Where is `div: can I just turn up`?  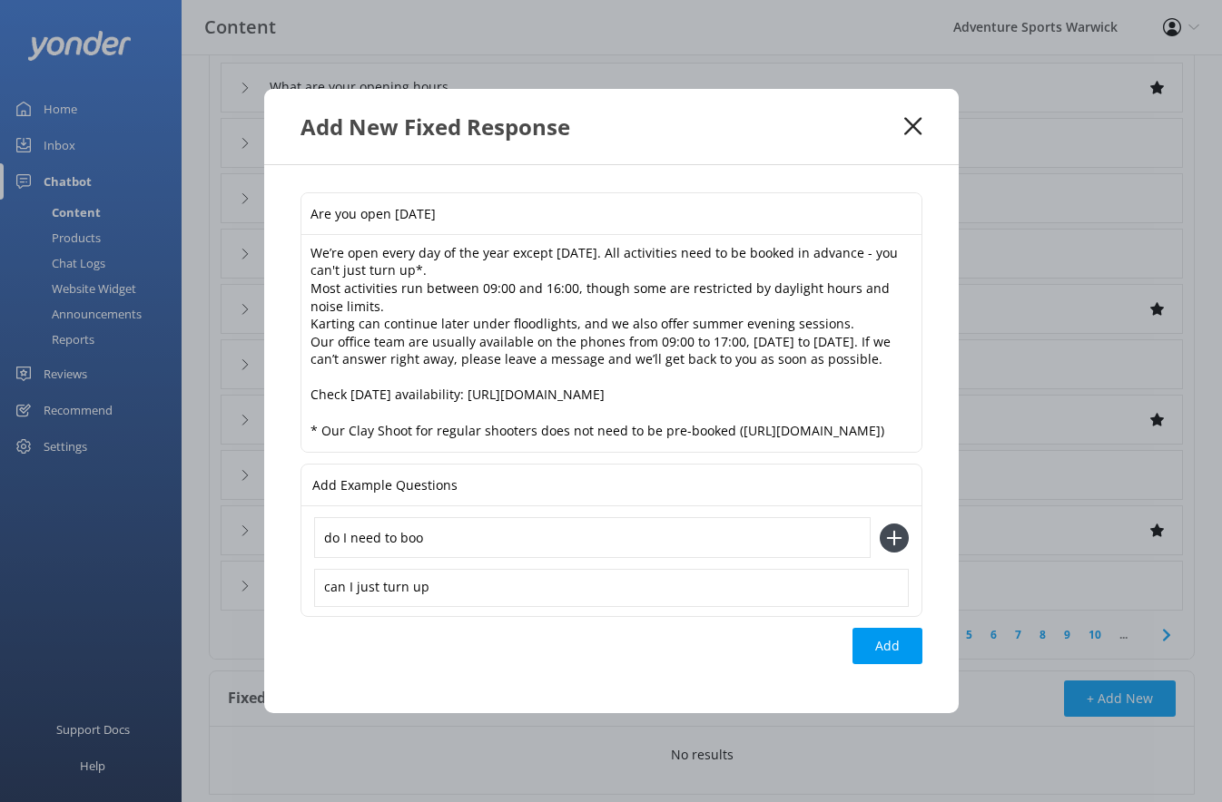
div: can I just turn up is located at coordinates (611, 588).